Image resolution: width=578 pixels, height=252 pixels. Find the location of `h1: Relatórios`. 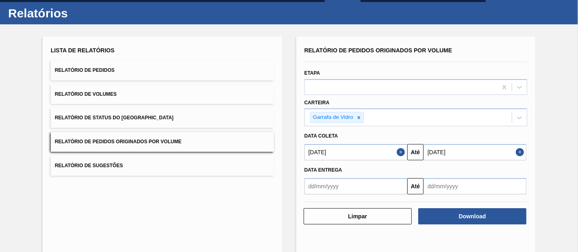

h1: Relatórios is located at coordinates (80, 13).